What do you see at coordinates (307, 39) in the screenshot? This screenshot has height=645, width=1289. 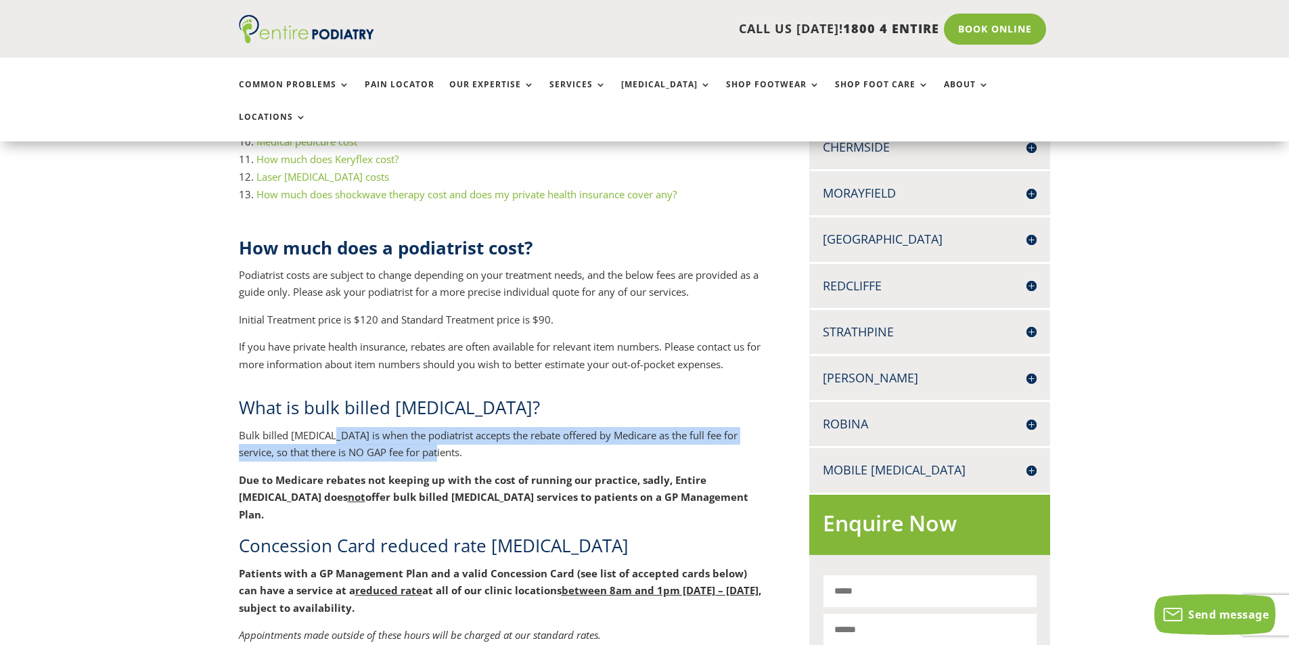 I see `a: Entire Podiatry` at bounding box center [307, 39].